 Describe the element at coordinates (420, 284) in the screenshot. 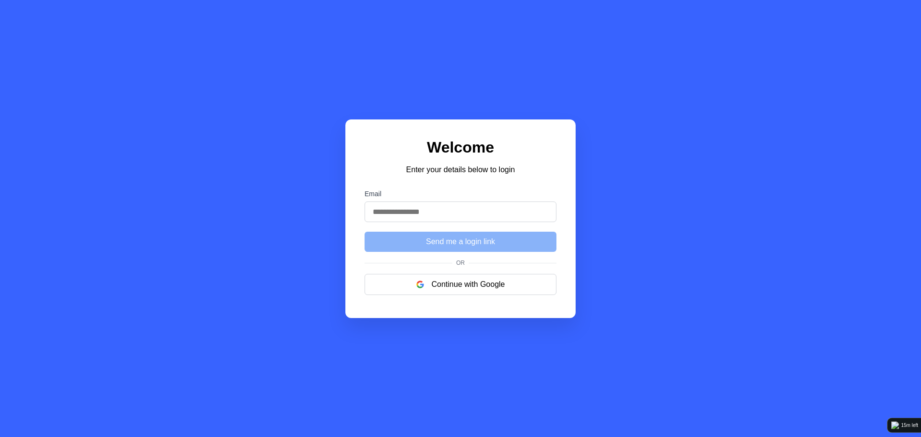

I see `img: google logo` at that location.